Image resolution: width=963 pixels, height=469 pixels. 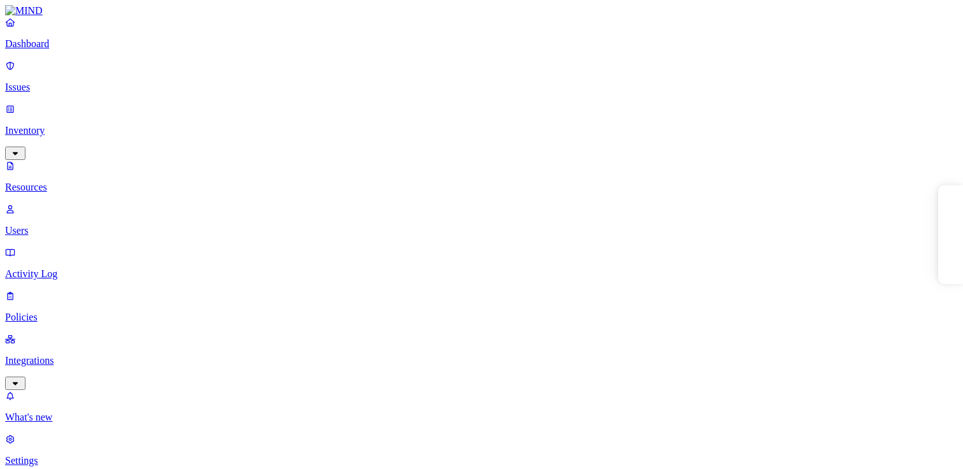 I want to click on p: Users, so click(x=482, y=231).